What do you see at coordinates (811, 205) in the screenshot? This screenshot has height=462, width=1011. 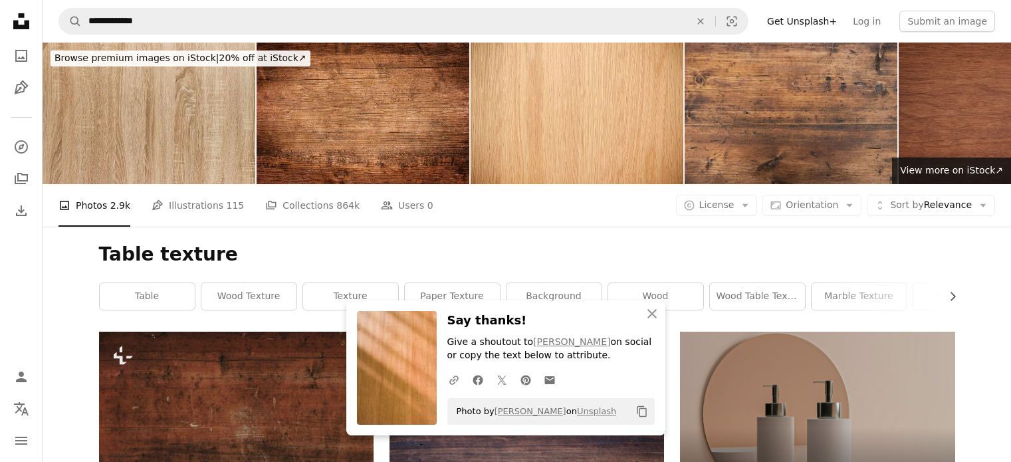 I see `span: Orientation` at bounding box center [811, 205].